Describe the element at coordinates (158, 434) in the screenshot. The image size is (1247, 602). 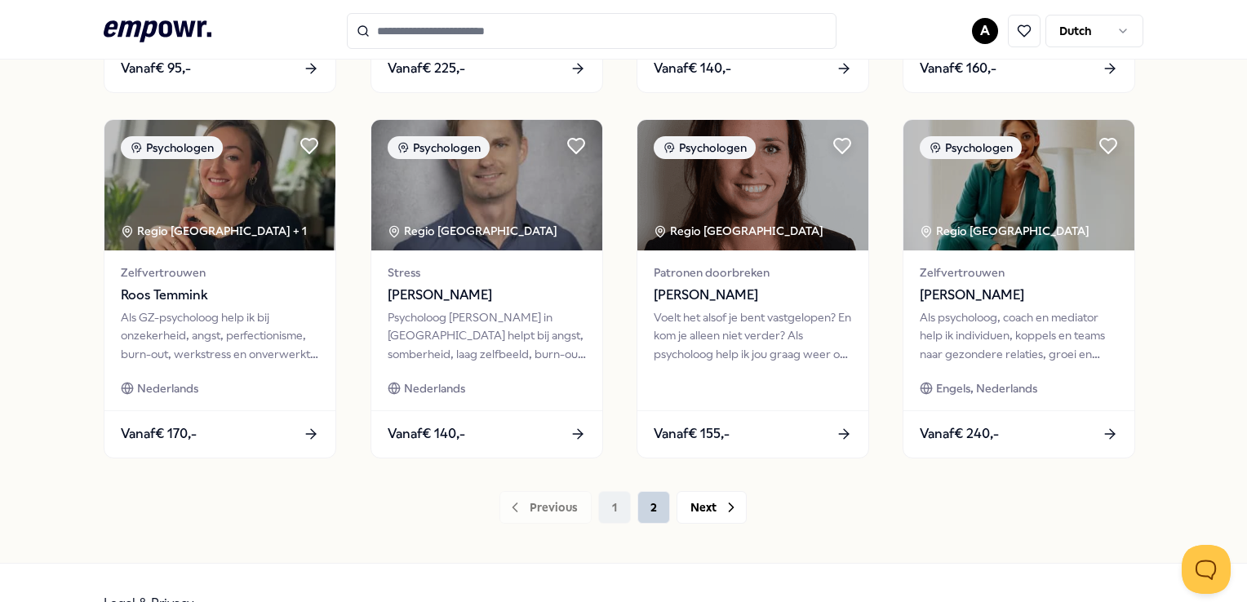
I see `span: Vanaf € 170,-` at that location.